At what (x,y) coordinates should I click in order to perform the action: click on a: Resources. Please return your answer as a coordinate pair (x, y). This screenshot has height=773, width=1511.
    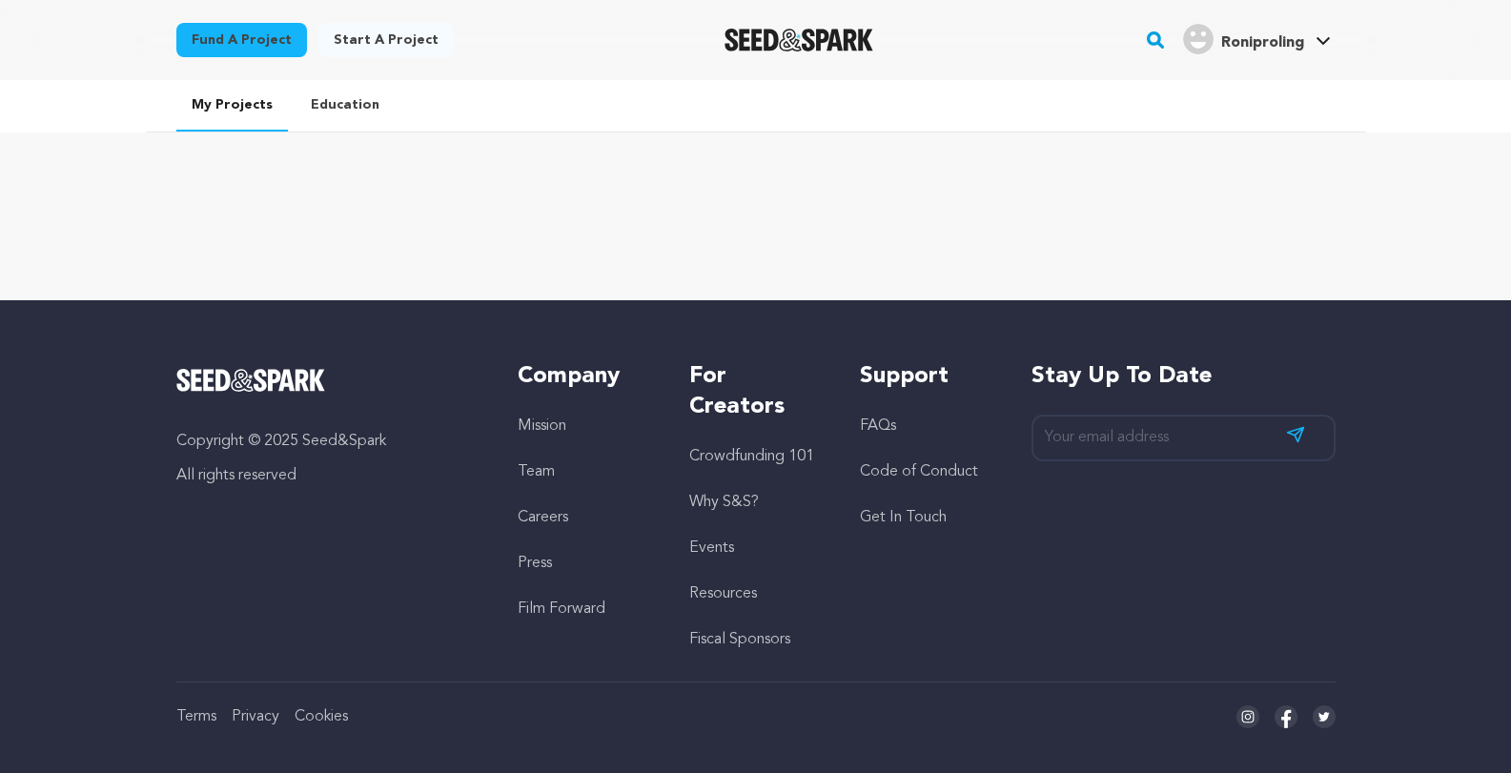
    Looking at the image, I should click on (722, 594).